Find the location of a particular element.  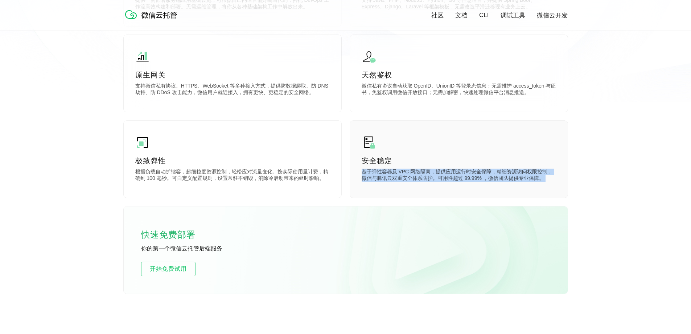

p: 基于弹性容器及 VPC 网络隔离，提供应用运行时安全保障，精细资源访问权限控制，微信与腾讯云双重安全体系防护。可用性超过 99.99% ，微信团队提供专业保障。 is located at coordinates (459, 176).